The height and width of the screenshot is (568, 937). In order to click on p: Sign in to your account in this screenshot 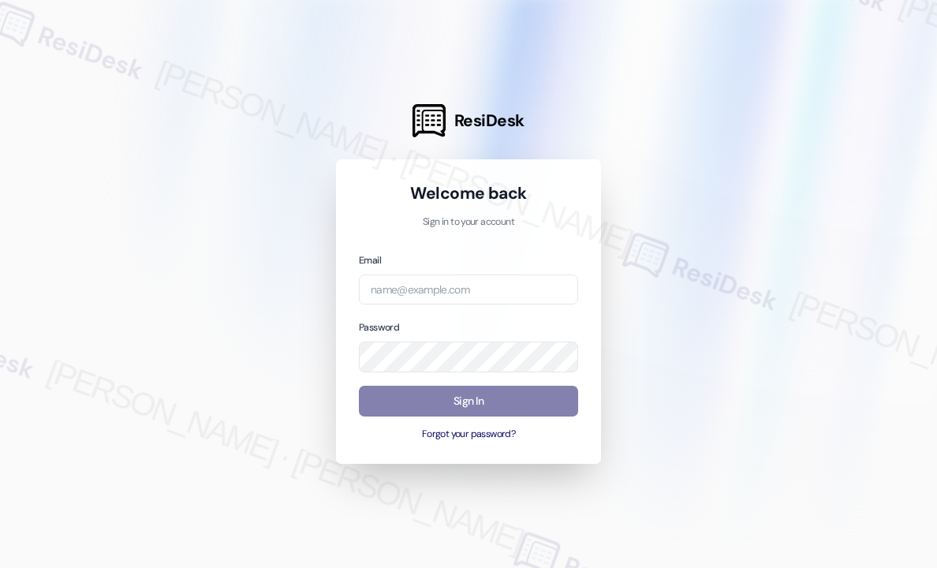, I will do `click(468, 222)`.